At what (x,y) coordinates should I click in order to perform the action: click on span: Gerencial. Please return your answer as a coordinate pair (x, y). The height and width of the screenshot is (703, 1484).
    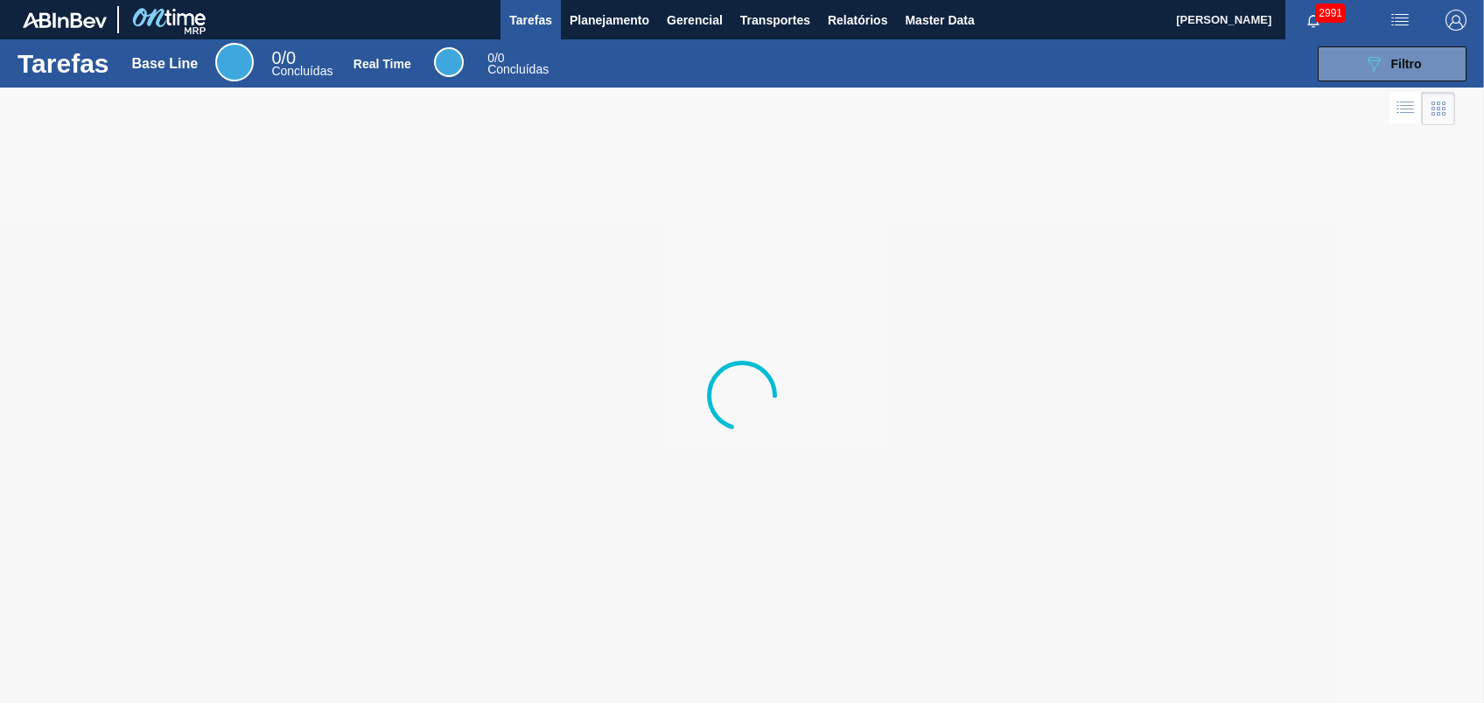
    Looking at the image, I should click on (695, 20).